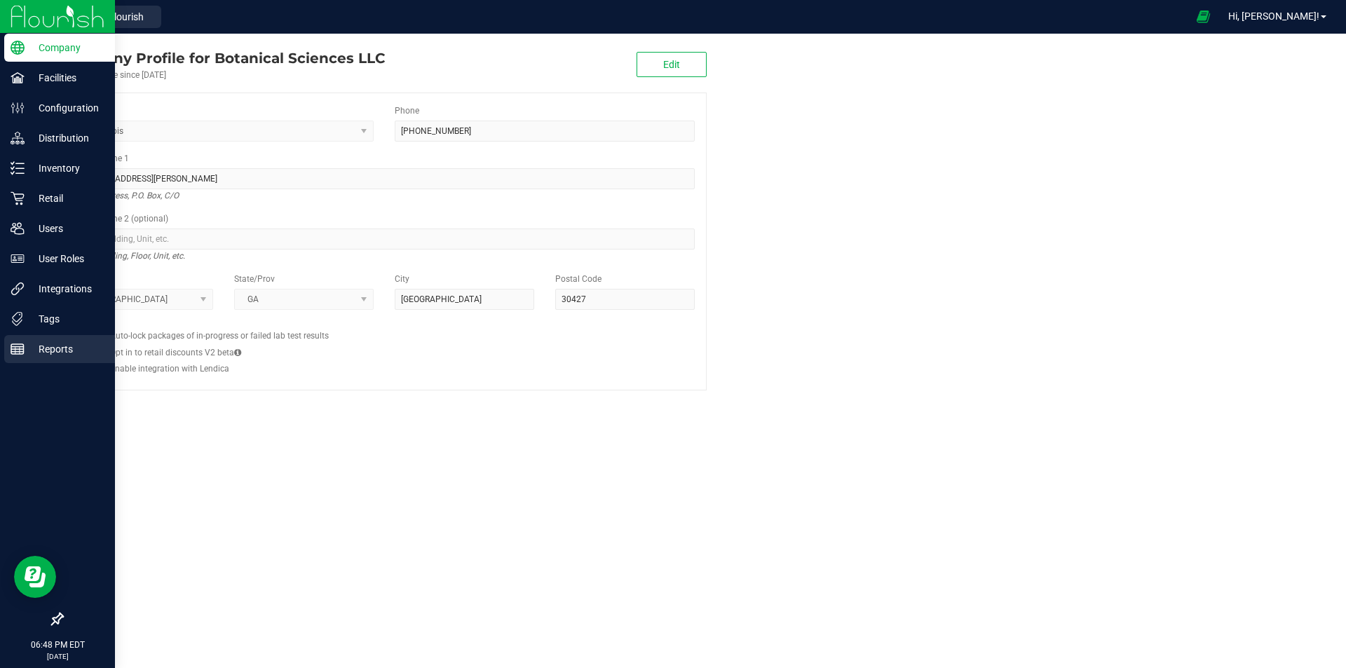  What do you see at coordinates (18, 289) in the screenshot?
I see `inline-svg: Integrations` at bounding box center [18, 289].